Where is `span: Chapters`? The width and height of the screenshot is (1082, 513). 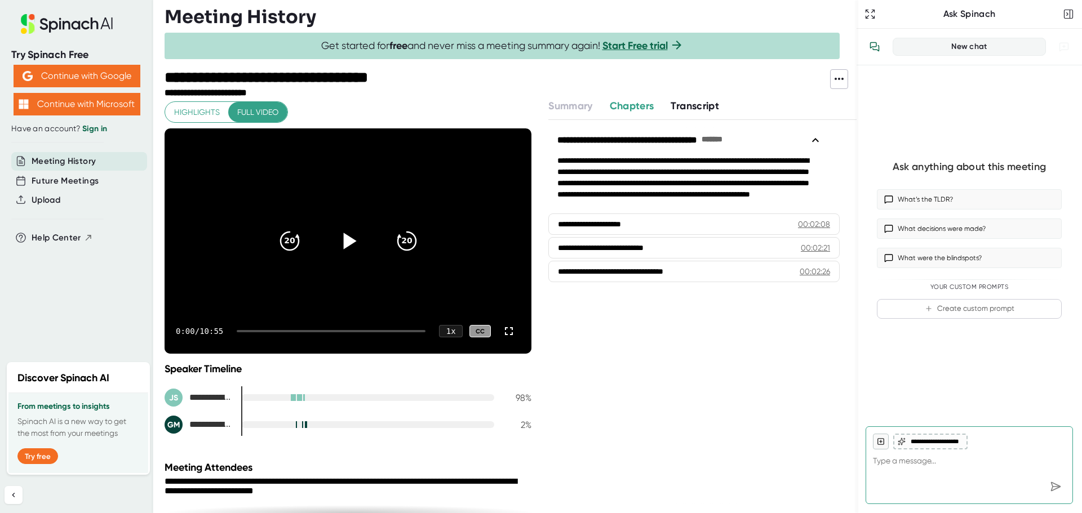
span: Chapters is located at coordinates (632, 106).